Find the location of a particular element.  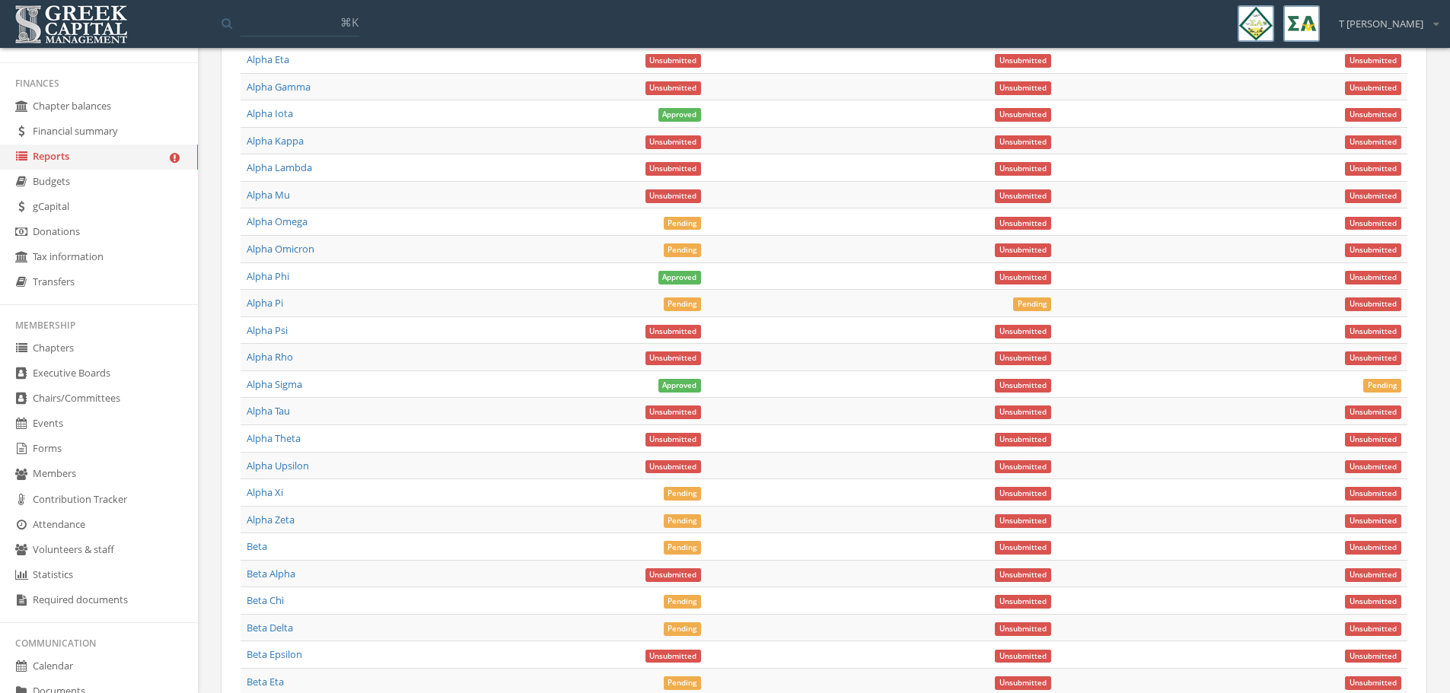

a: Beta Chi is located at coordinates (265, 601).